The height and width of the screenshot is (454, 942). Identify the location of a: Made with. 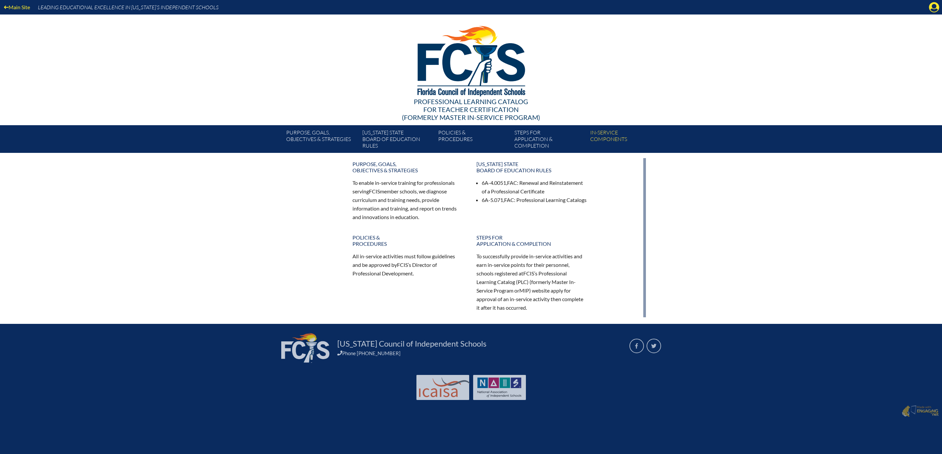
(920, 412).